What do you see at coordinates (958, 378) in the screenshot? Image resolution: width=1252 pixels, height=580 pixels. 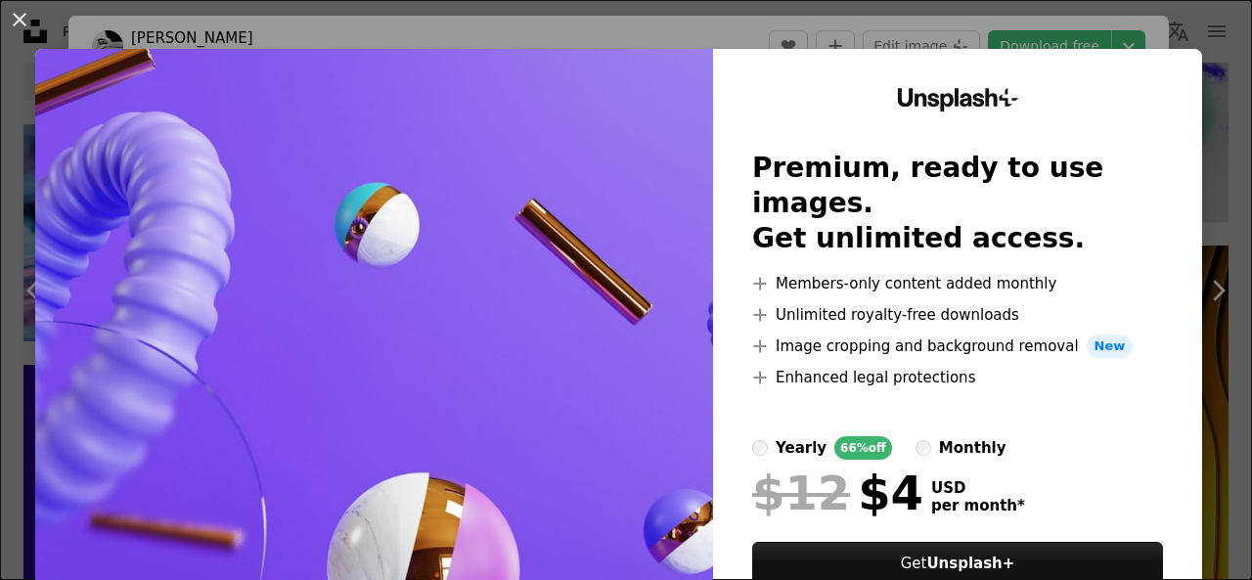 I see `li: Enhanced legal protections` at bounding box center [958, 378].